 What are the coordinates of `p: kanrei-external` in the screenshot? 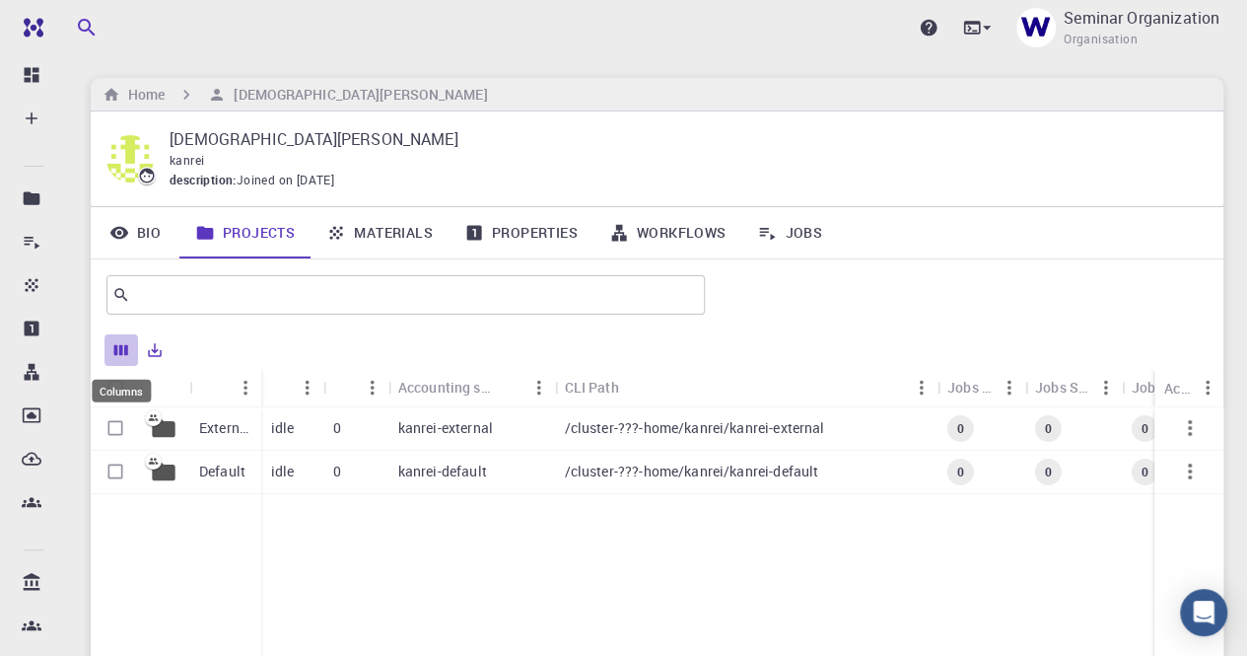 It's located at (446, 428).